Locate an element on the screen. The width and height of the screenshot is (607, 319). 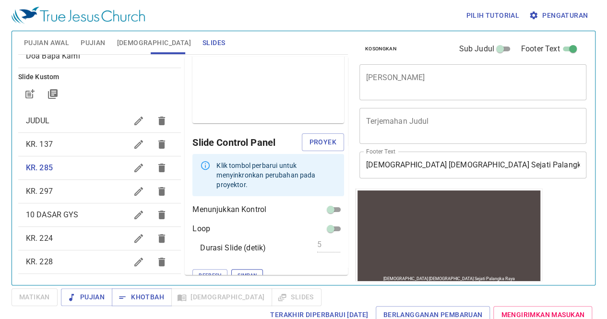
h6: Slide Kustom is located at coordinates (100, 77).